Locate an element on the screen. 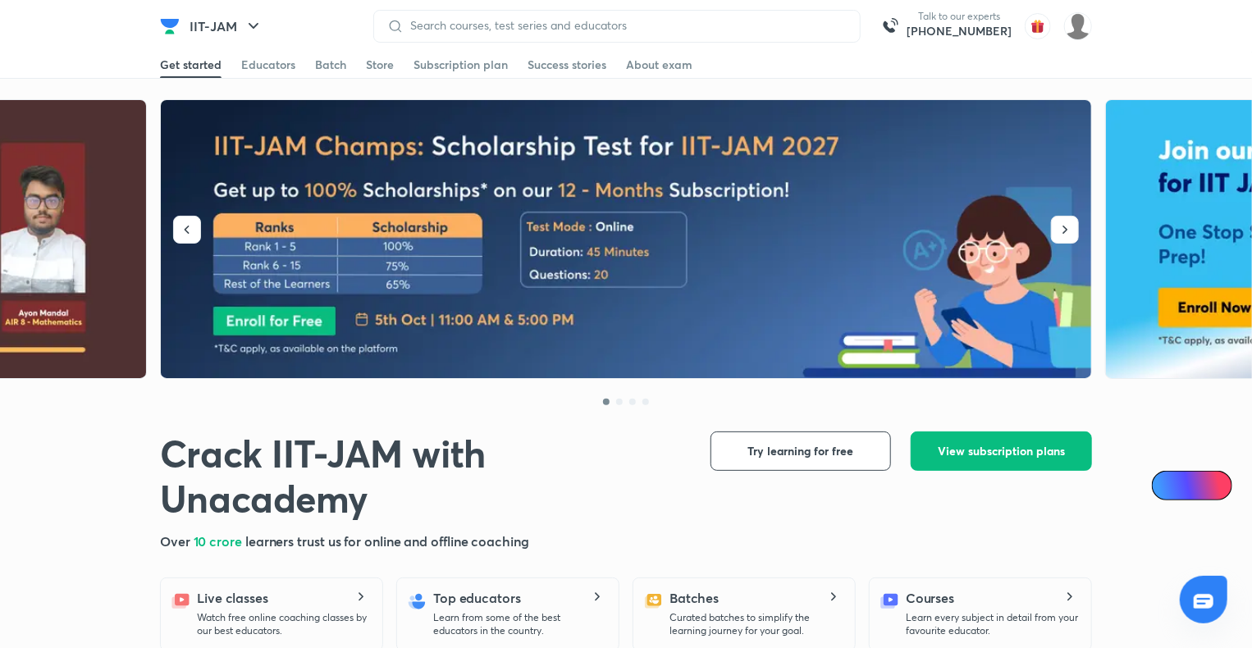  p: Curated batches to simplify the learning journey for your goal. is located at coordinates (756, 624).